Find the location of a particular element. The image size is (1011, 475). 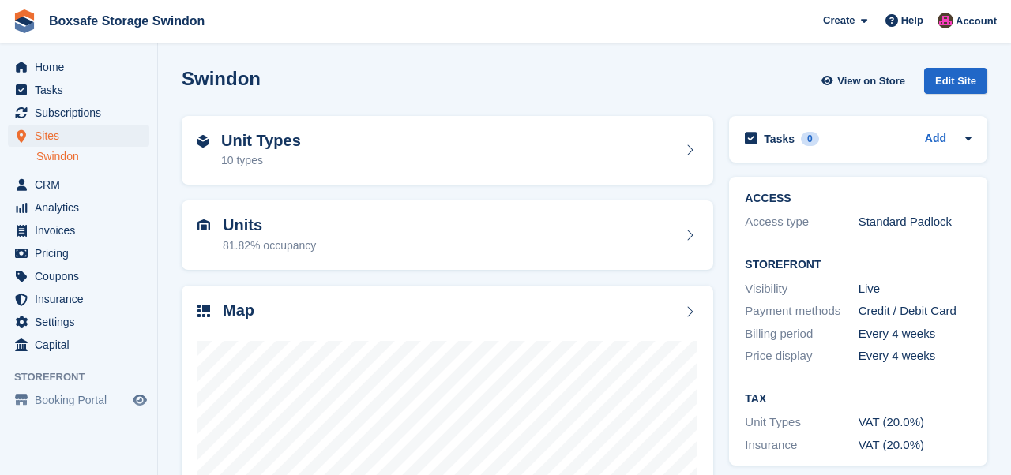

span: Sites is located at coordinates (82, 136).